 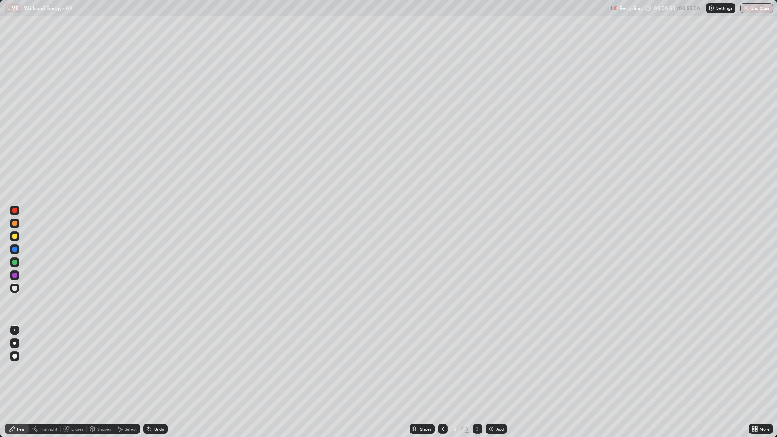 I want to click on img: class-settings-icons, so click(x=712, y=8).